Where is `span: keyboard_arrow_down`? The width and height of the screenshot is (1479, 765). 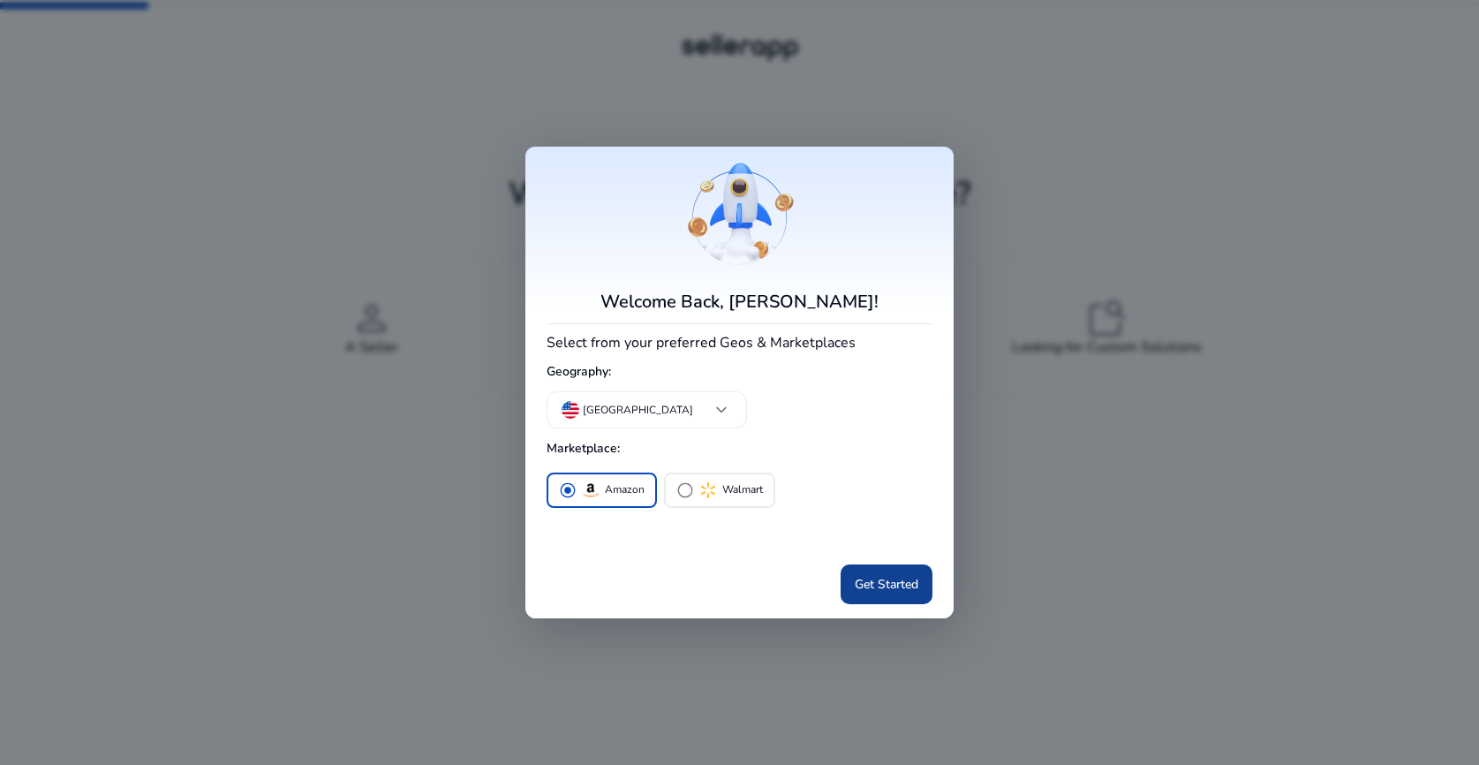 span: keyboard_arrow_down is located at coordinates (721, 410).